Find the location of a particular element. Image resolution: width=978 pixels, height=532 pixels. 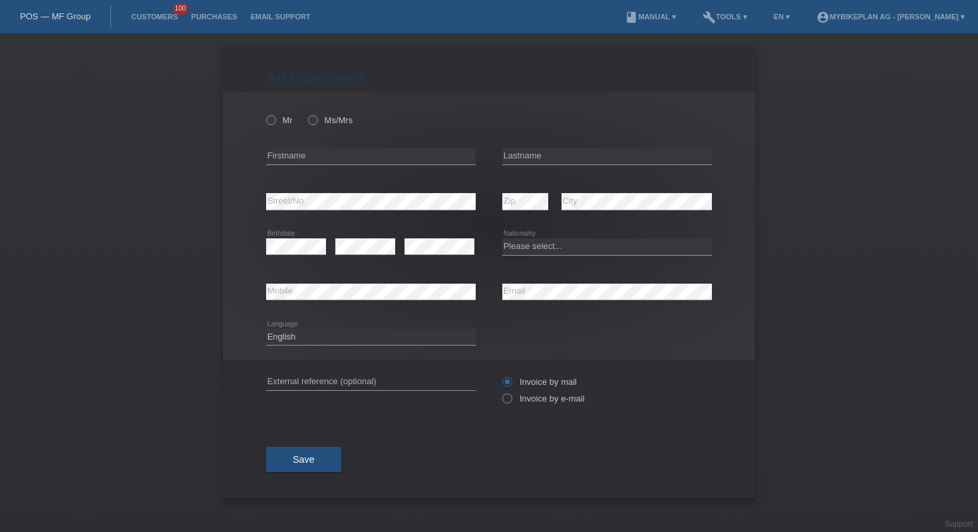

input: Invoice by e-mail is located at coordinates (506, 401).